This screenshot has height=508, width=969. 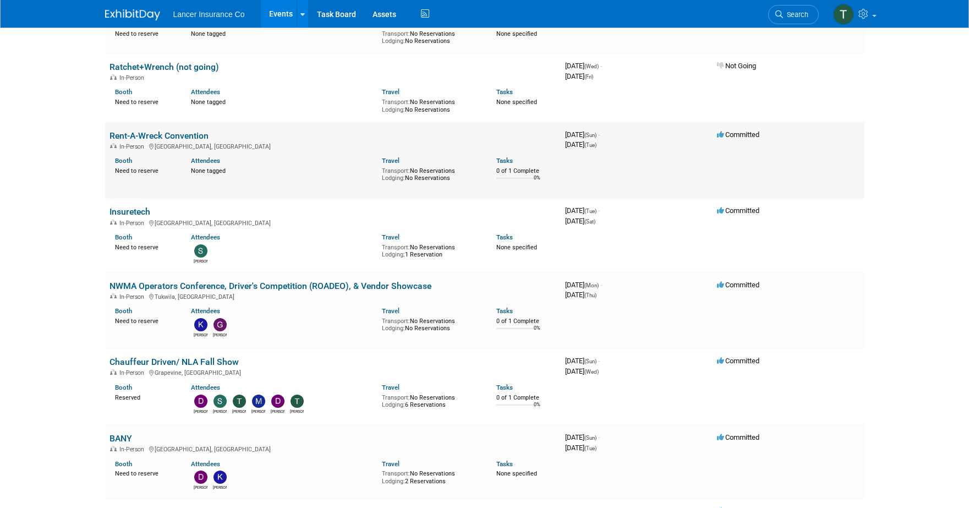 What do you see at coordinates (220, 487) in the screenshot?
I see `div: Kenneth Anthony` at bounding box center [220, 487].